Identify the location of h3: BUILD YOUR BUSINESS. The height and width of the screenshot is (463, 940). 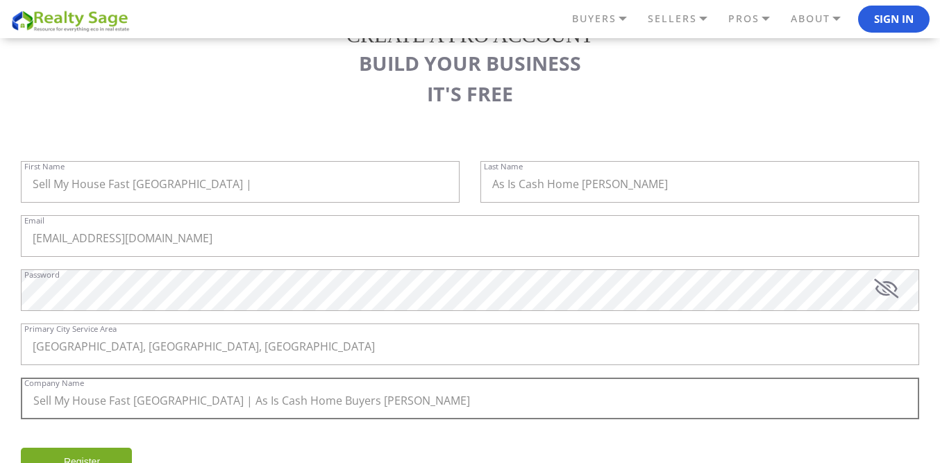
(470, 63).